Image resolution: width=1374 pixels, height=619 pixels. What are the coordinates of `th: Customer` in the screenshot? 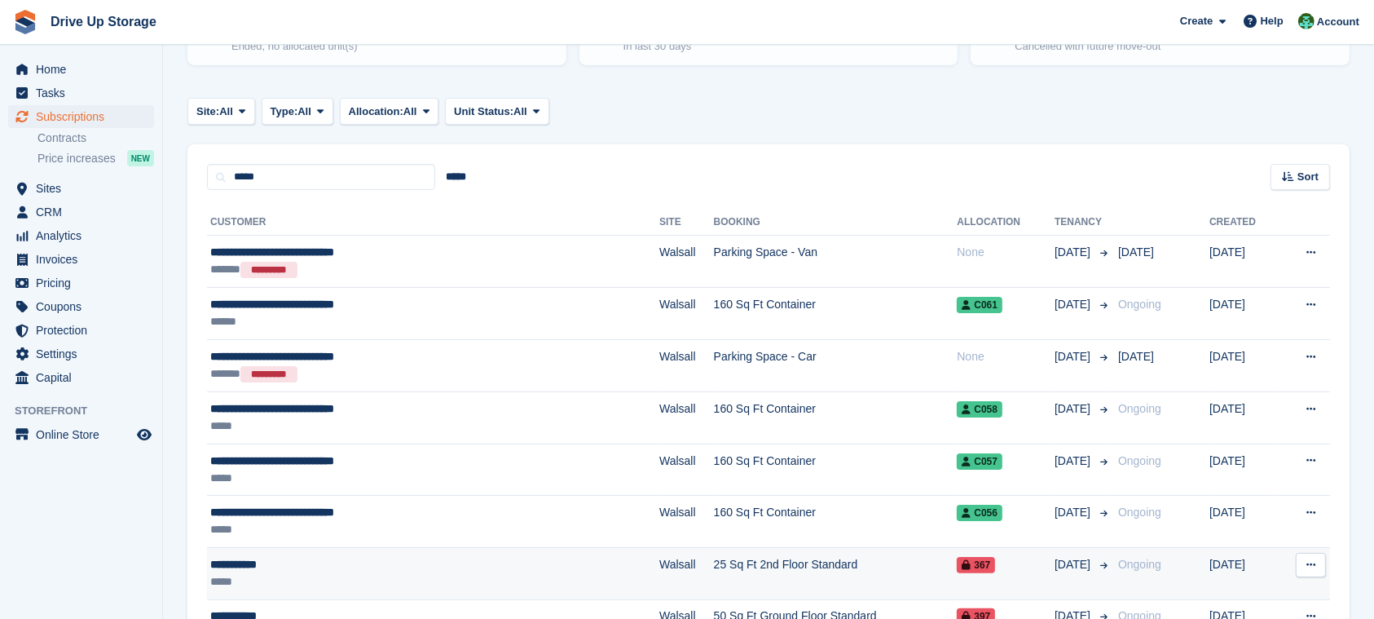 It's located at (433, 223).